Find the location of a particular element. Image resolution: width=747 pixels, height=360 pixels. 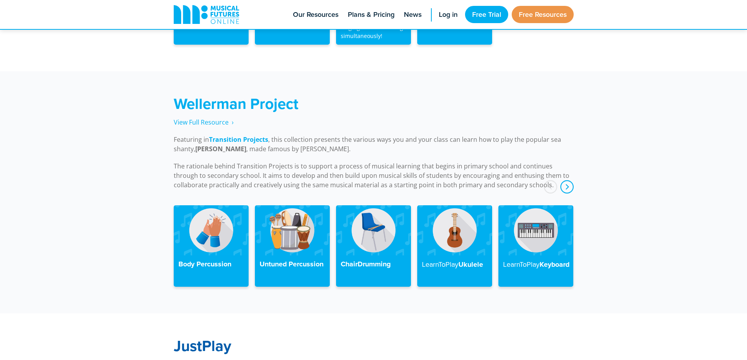

a: Body Percussion is located at coordinates (211, 246).